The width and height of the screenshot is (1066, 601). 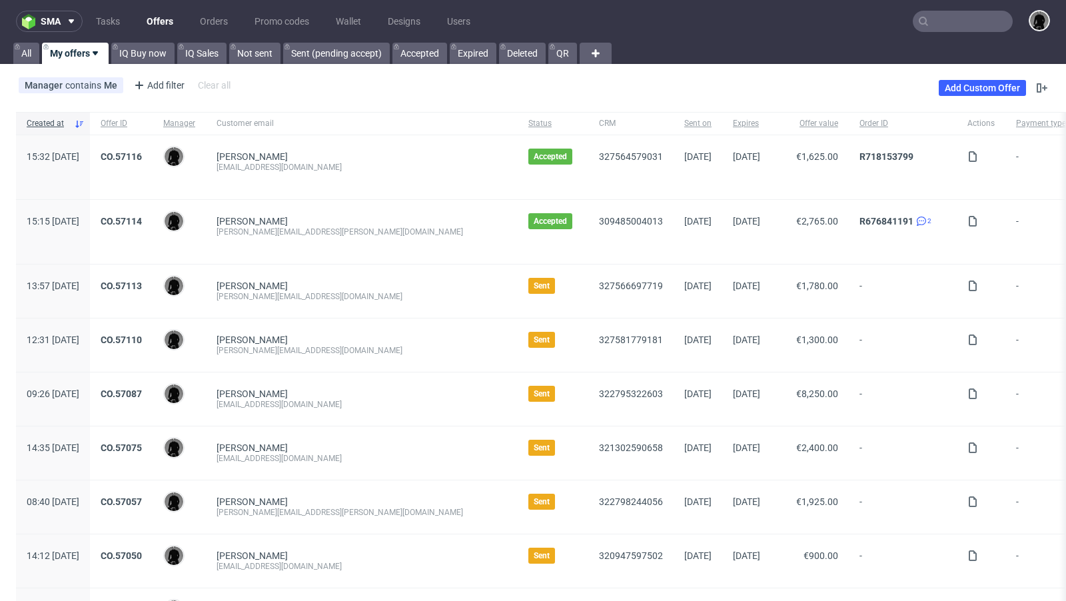 I want to click on span: contains, so click(x=85, y=85).